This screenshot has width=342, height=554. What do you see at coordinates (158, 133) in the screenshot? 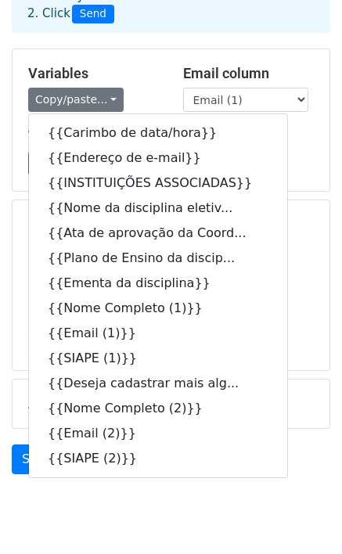
I see `a: {{Carimbo de data/hora}}` at bounding box center [158, 133].